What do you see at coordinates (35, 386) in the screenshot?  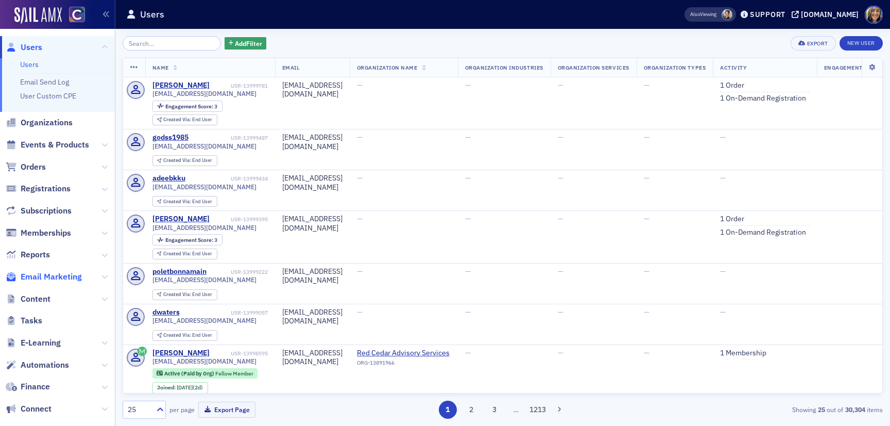 I see `span: Finance` at bounding box center [35, 386].